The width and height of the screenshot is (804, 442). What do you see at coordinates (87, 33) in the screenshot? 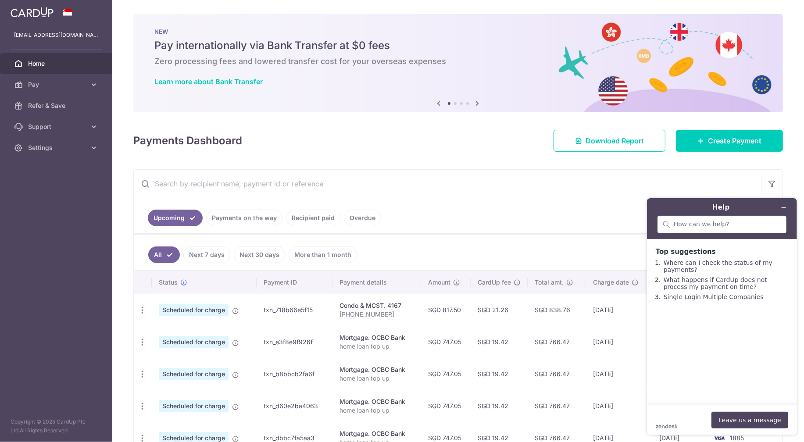
I see `input: How can we help?` at bounding box center [87, 33].